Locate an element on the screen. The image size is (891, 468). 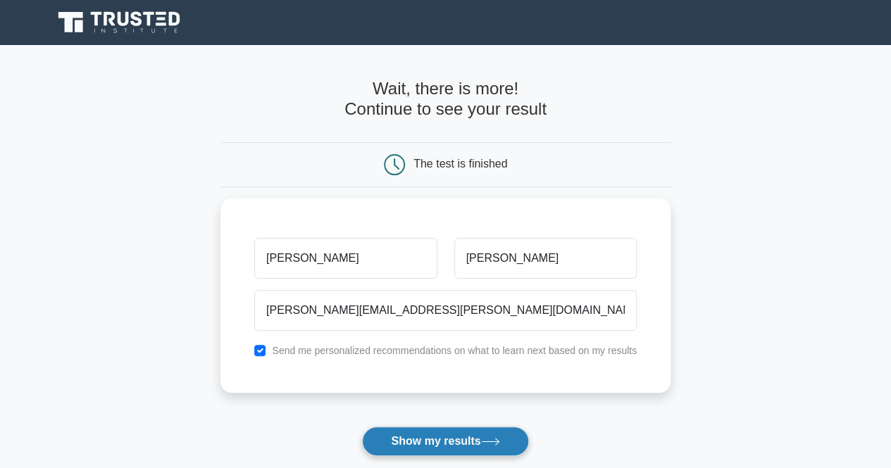
input: Last name is located at coordinates (545, 258).